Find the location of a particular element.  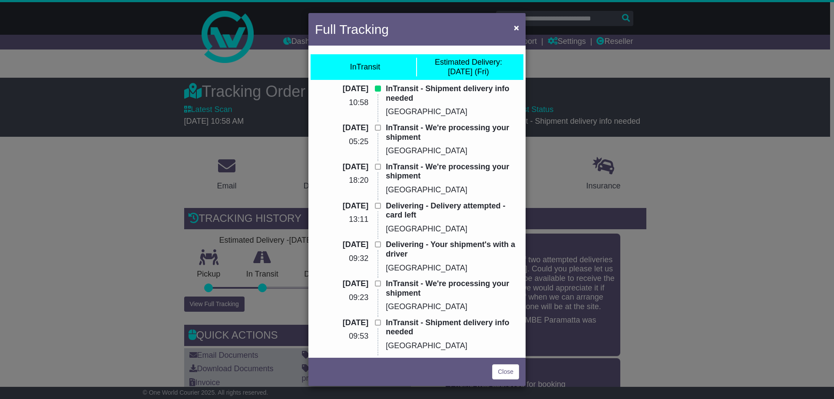

p: 05:25 is located at coordinates (341, 142).